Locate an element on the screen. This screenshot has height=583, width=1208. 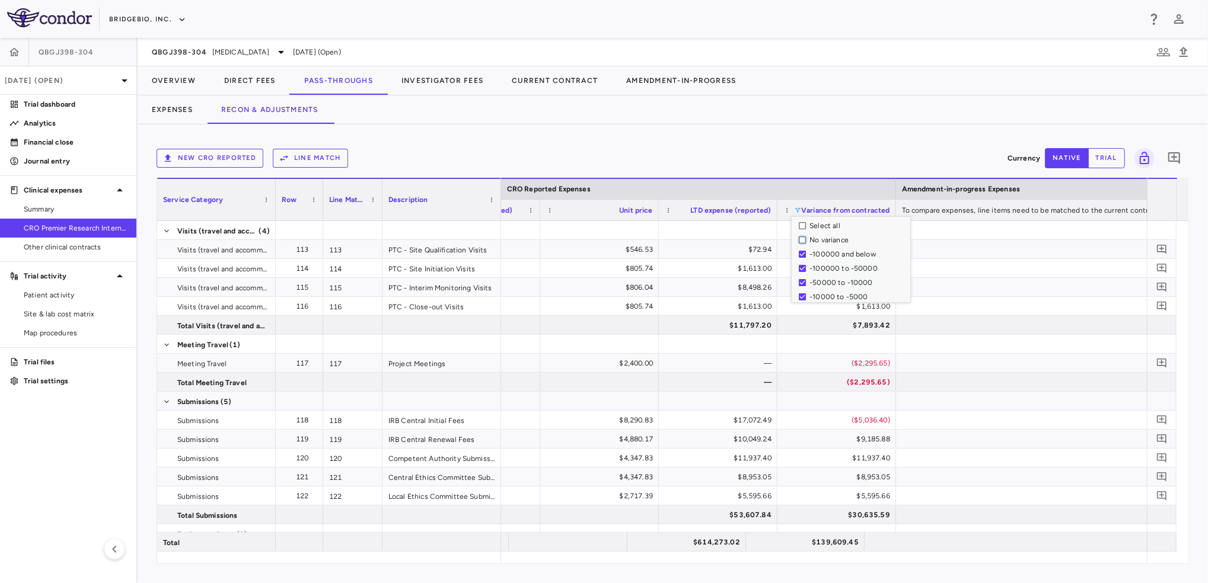
button: BridgeBio, Inc. is located at coordinates (148, 20).